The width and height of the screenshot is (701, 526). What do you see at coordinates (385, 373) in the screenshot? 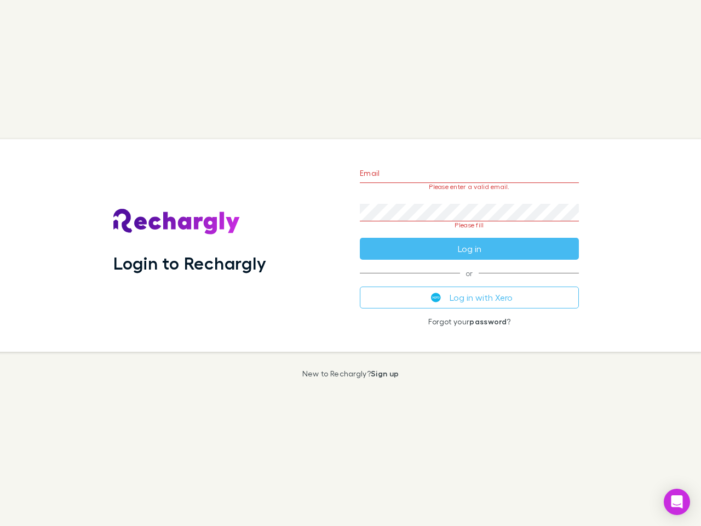
I see `a: Sign up` at bounding box center [385, 373].